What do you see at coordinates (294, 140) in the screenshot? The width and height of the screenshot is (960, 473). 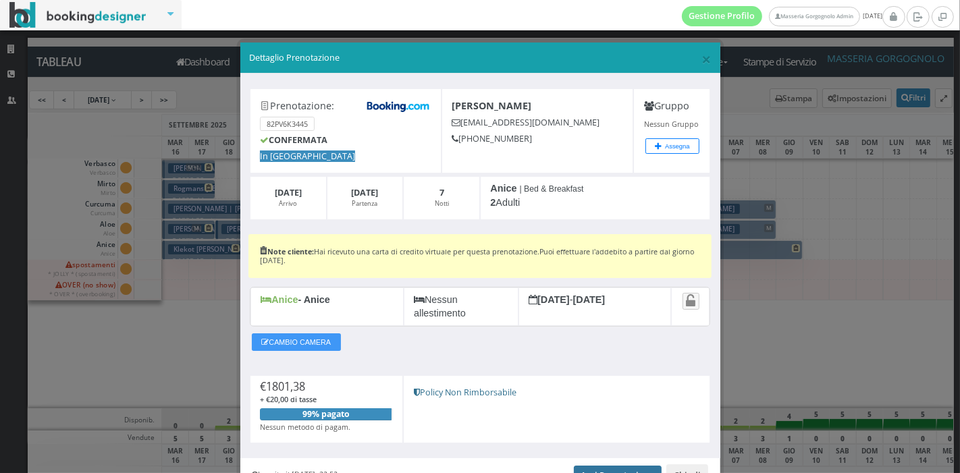 I see `b: CONFERMATA` at bounding box center [294, 140].